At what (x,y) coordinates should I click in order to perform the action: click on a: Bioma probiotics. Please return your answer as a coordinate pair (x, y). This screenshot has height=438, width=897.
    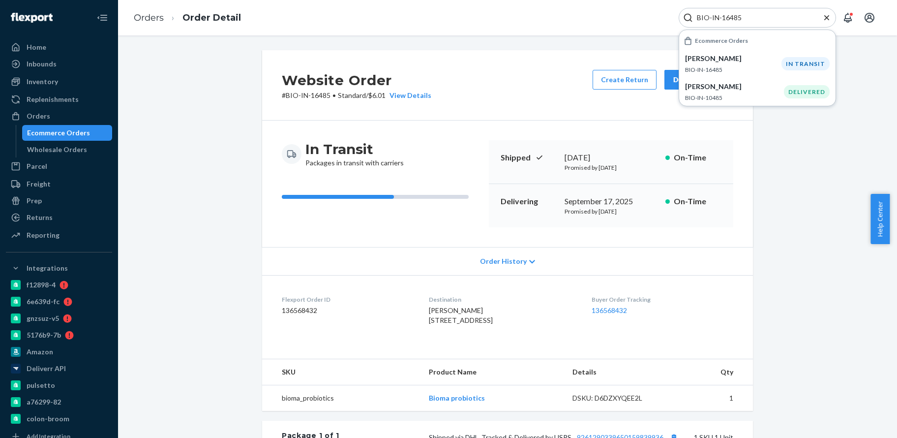
    Looking at the image, I should click on (457, 397).